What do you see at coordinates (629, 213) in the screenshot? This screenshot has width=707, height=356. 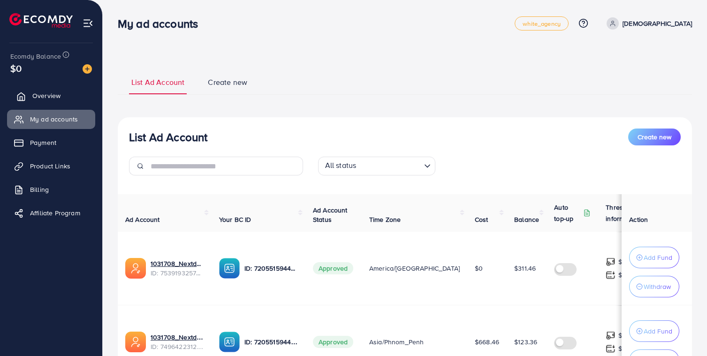 I see `p: Threshold information` at bounding box center [629, 213].